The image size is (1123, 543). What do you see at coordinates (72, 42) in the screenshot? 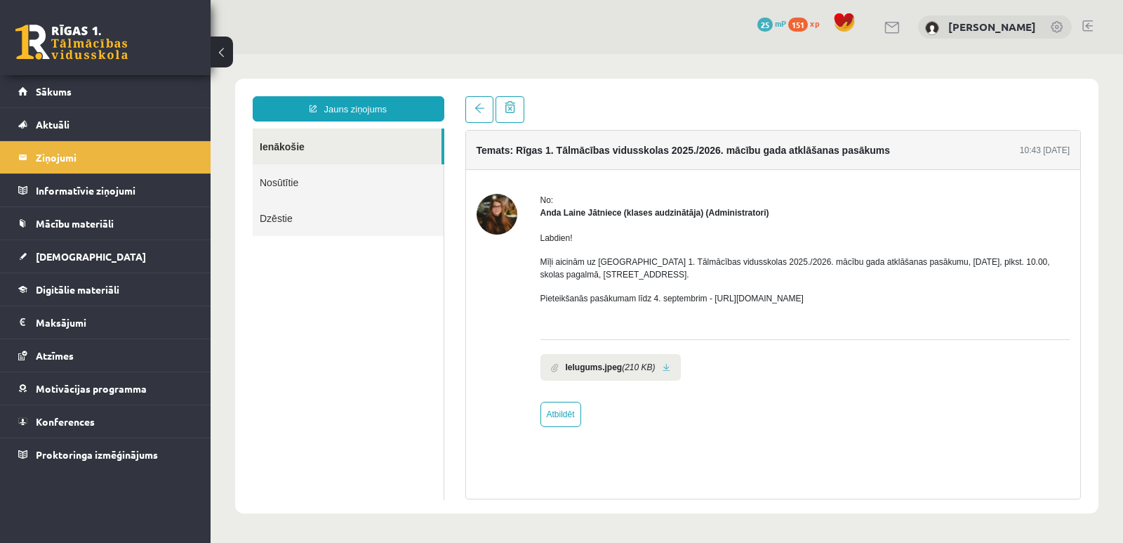
I see `a: Rīgas 1. Tālmācības vidusskola` at bounding box center [72, 42].